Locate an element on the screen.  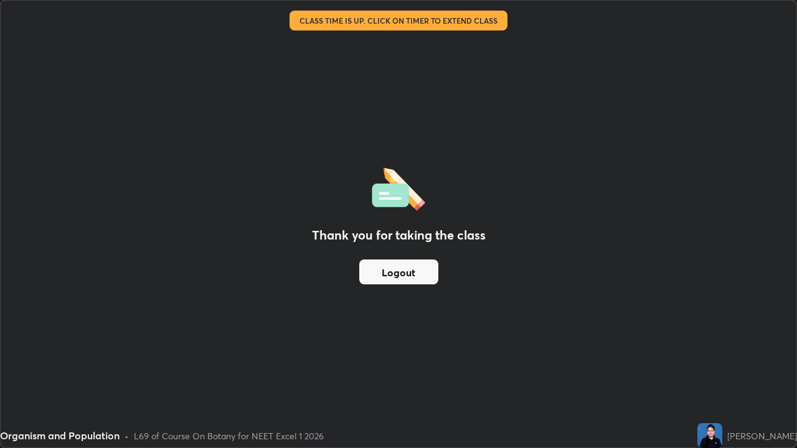
img: offlineFeedback.1438e8b3.svg is located at coordinates (398, 187).